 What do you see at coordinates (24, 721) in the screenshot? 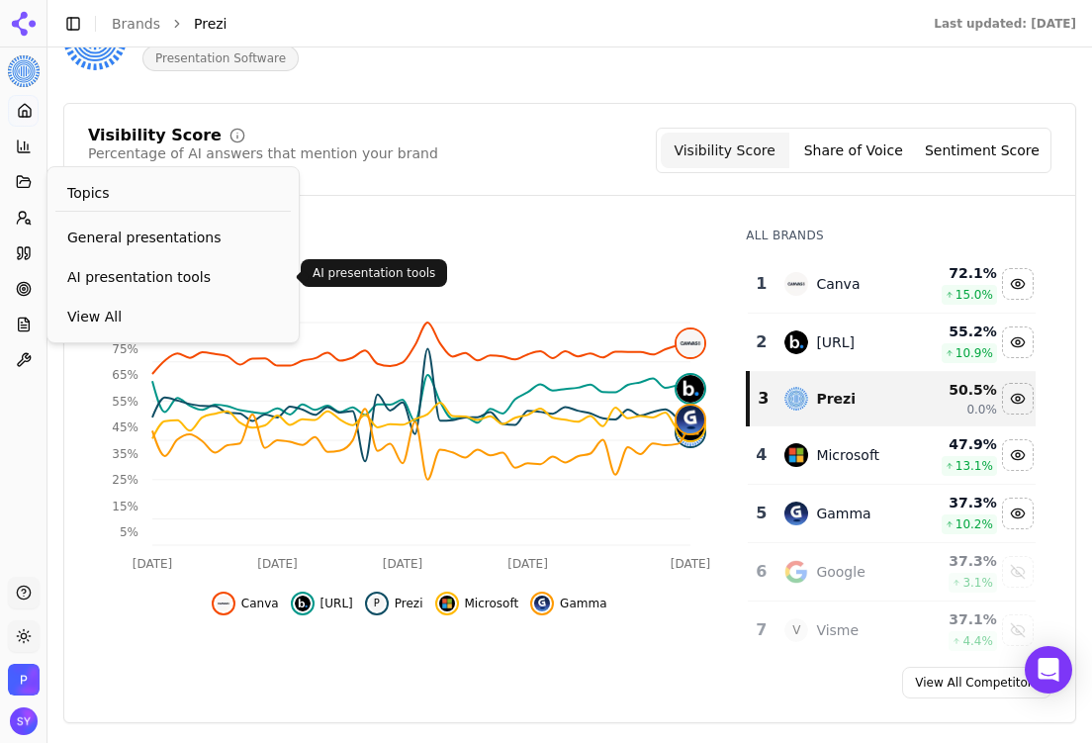
I see `img: Stephanie Yu` at bounding box center [24, 721].